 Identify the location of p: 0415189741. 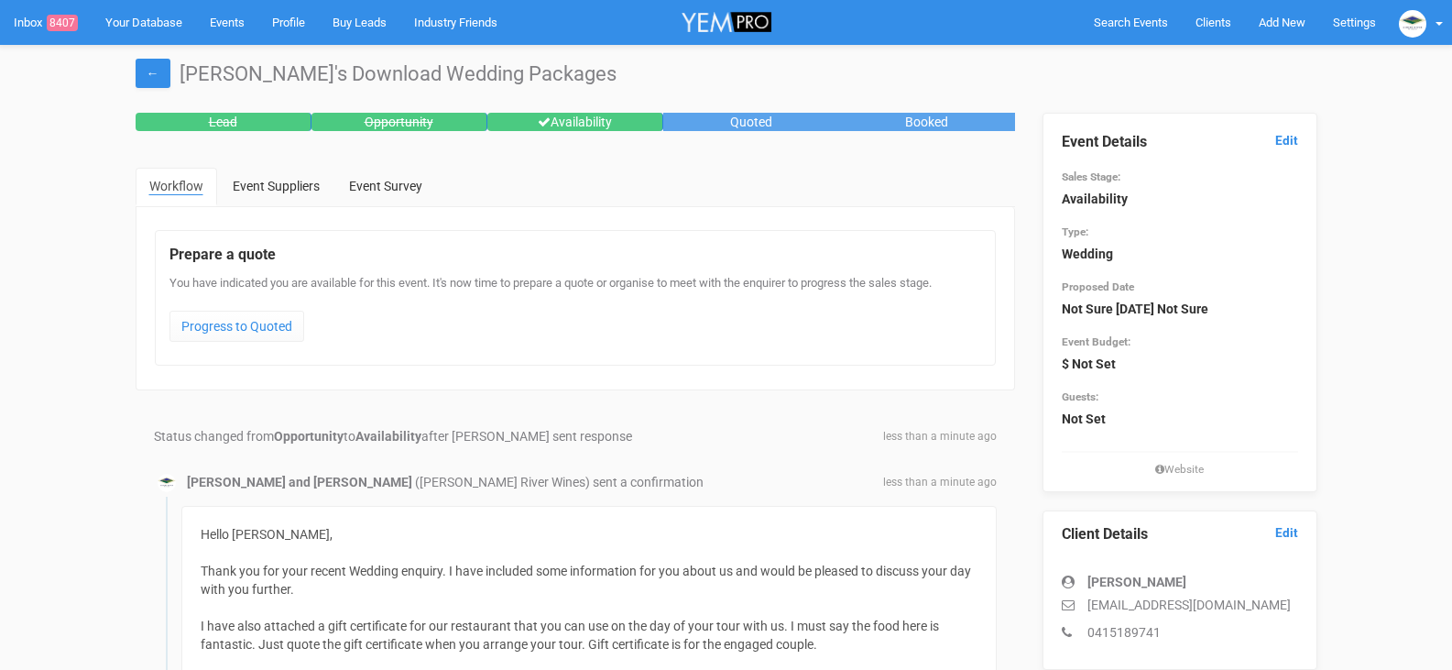
(1180, 632).